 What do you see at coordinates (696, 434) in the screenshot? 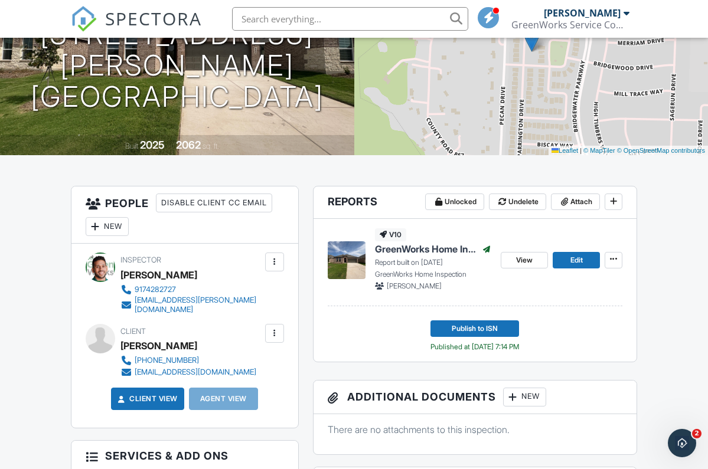
I see `span: 2` at bounding box center [696, 434].